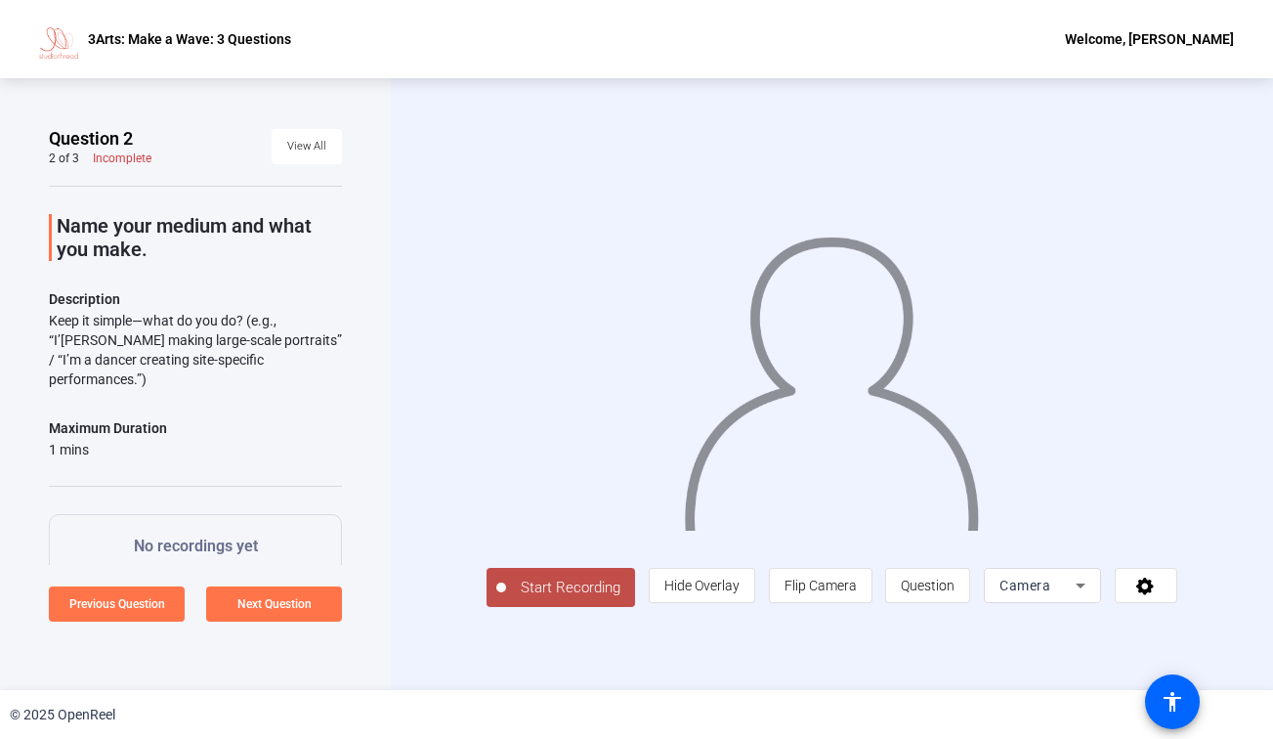 This screenshot has width=1273, height=739. What do you see at coordinates (832, 374) in the screenshot?
I see `img: overlay` at bounding box center [832, 374].